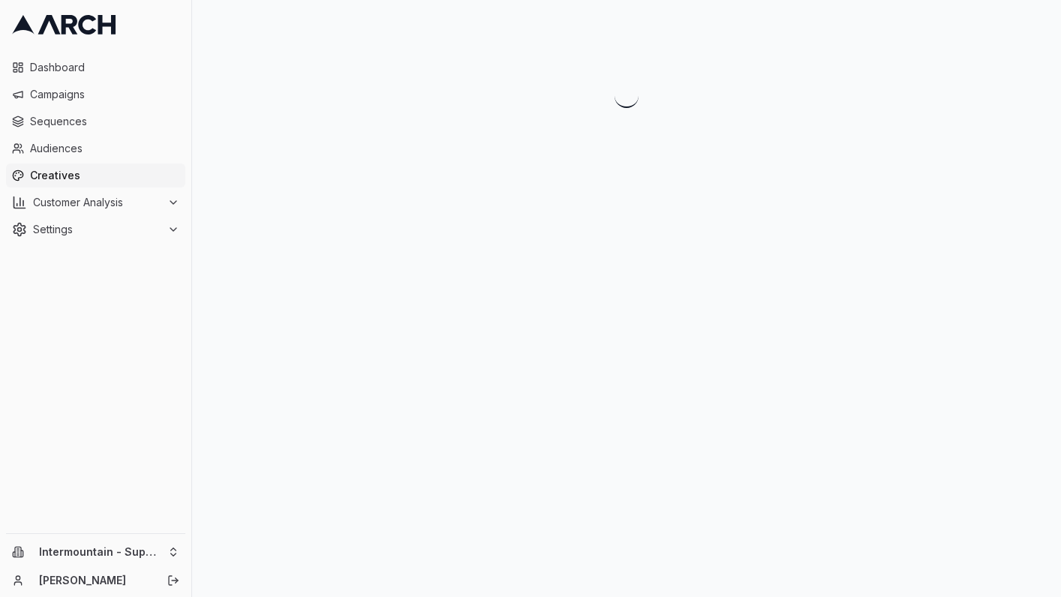  What do you see at coordinates (95, 95) in the screenshot?
I see `a: Campaigns` at bounding box center [95, 95].